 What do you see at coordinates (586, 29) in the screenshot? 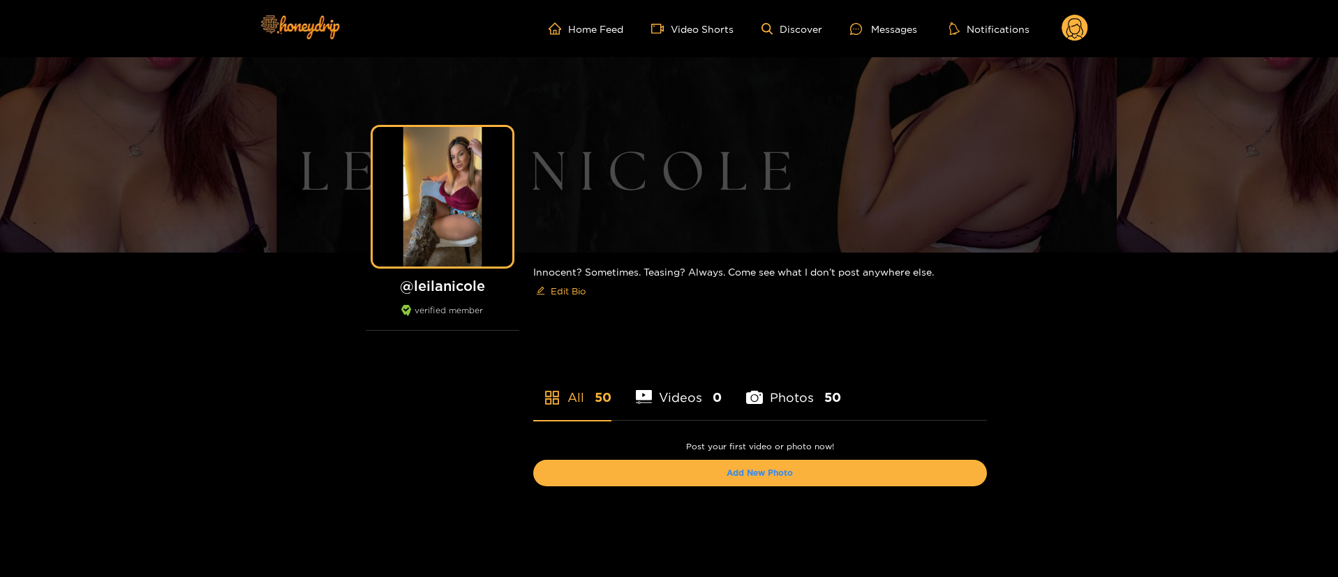
I see `a: Home Feed` at bounding box center [586, 29].